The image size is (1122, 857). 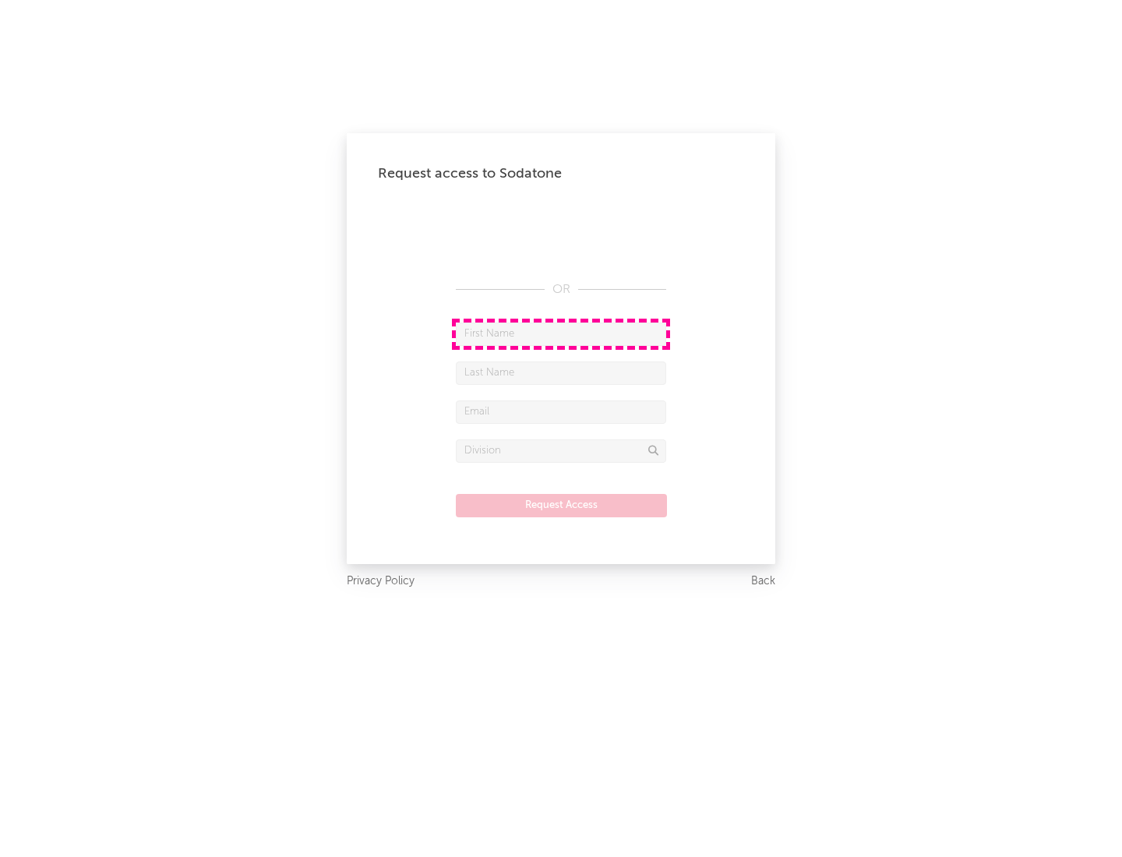 I want to click on input: Email, so click(x=561, y=412).